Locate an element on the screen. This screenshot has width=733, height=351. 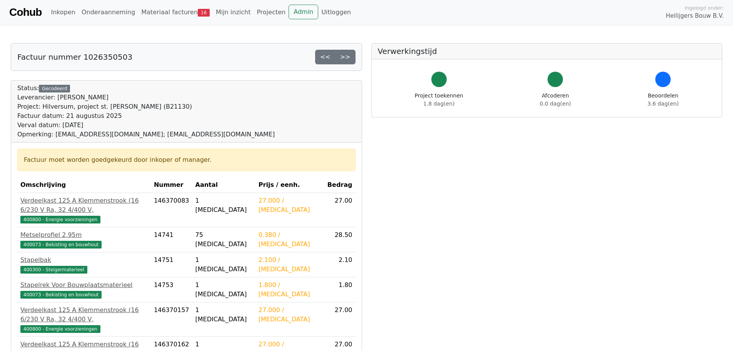
h5: Factuur nummer 1026350503 is located at coordinates (75, 57).